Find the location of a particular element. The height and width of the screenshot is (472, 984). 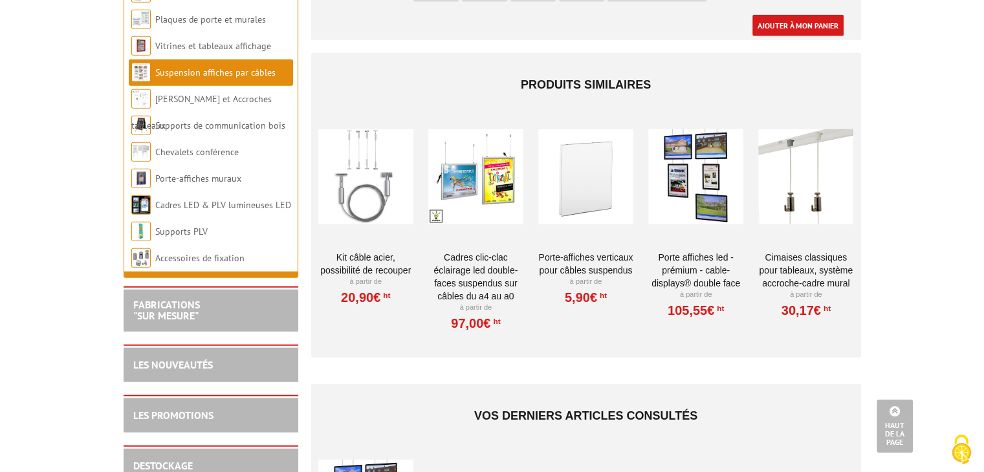

a: Cimaises CLASSIQUES pour tableaux, système accroche-cadre mural is located at coordinates (805, 270).